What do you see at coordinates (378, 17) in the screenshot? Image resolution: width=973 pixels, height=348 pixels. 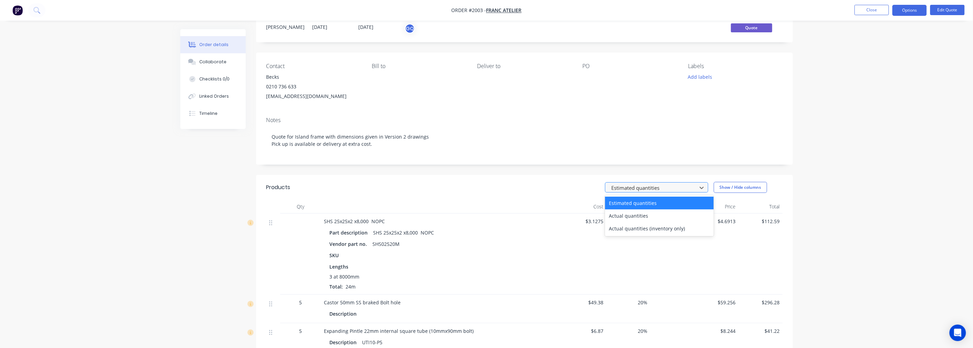 I see `div: Required` at bounding box center [378, 17].